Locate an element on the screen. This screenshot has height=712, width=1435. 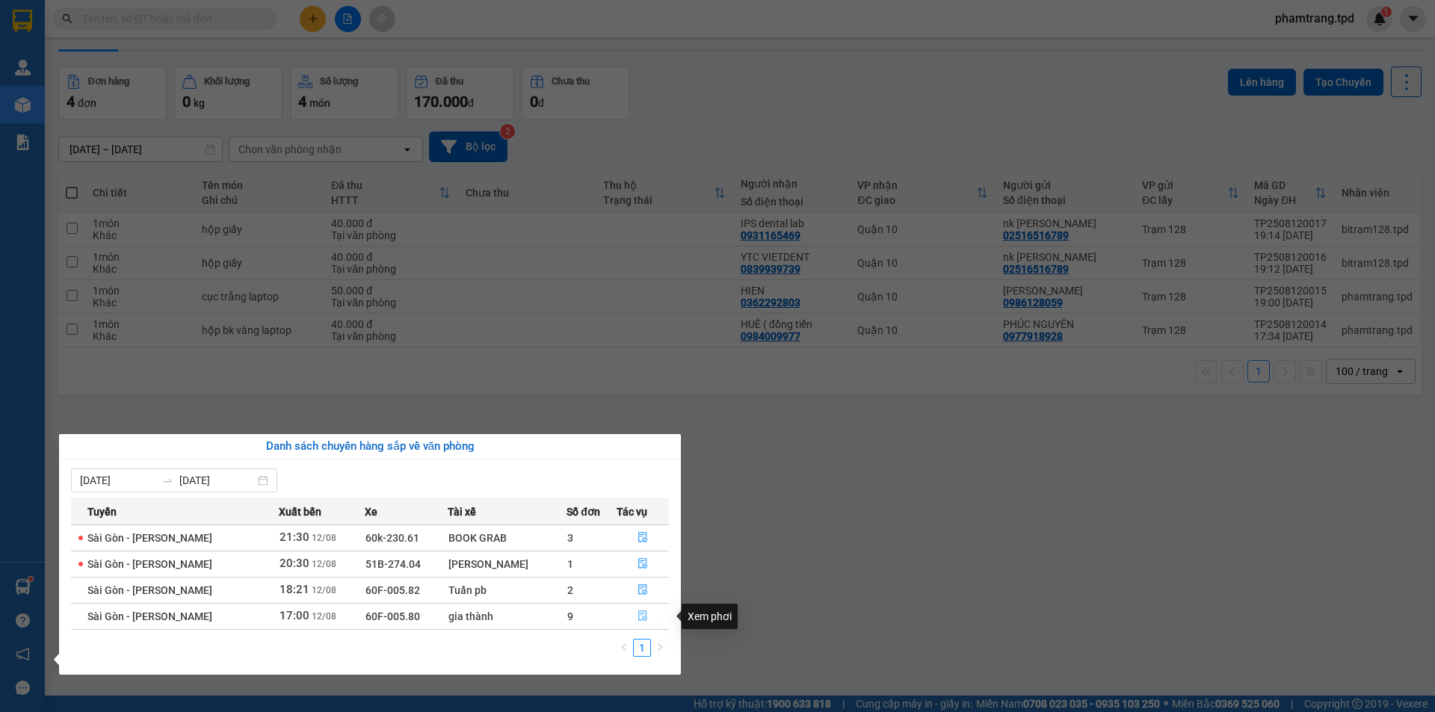
span: Xe is located at coordinates (371, 512).